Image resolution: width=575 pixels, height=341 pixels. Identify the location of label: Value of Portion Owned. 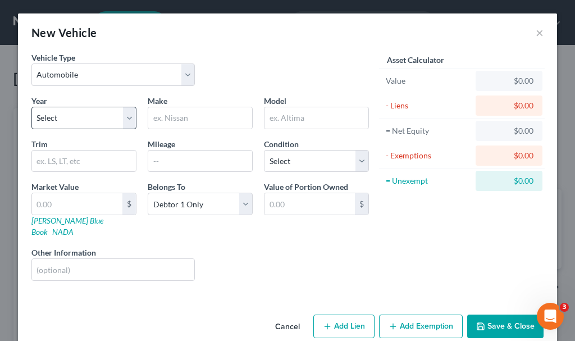
(306, 186).